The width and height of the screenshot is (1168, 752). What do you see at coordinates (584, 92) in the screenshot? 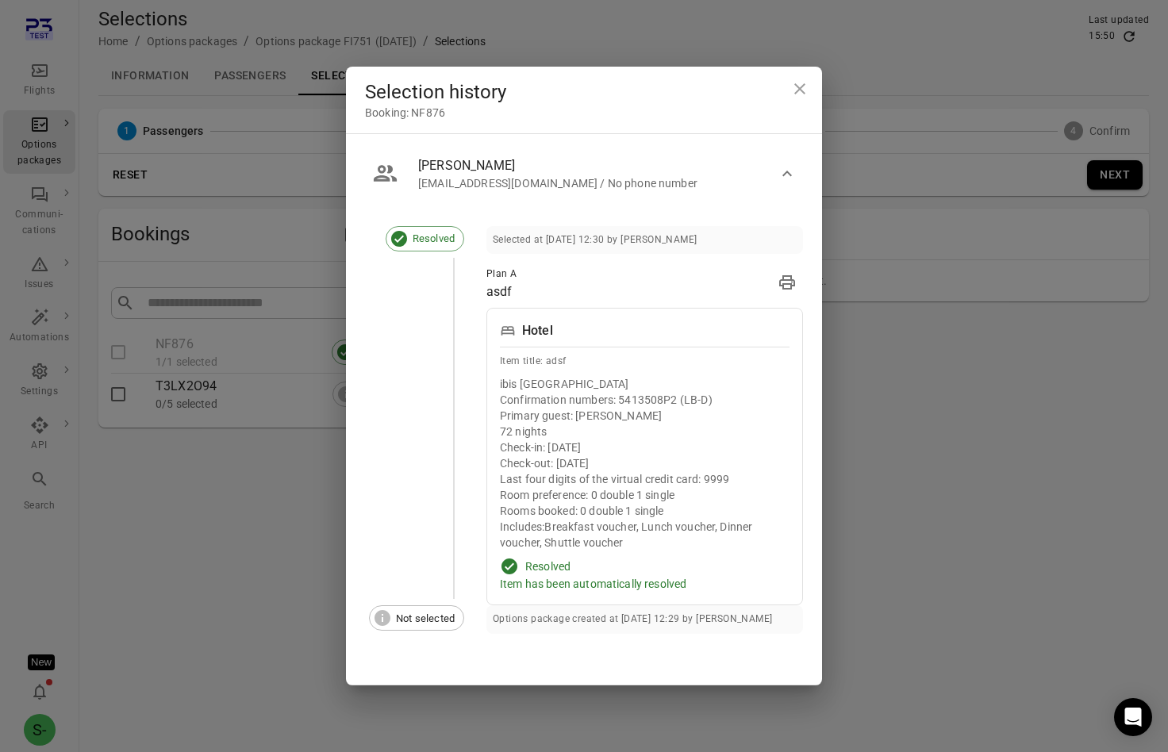
I see `div: Selection history` at bounding box center [584, 92].